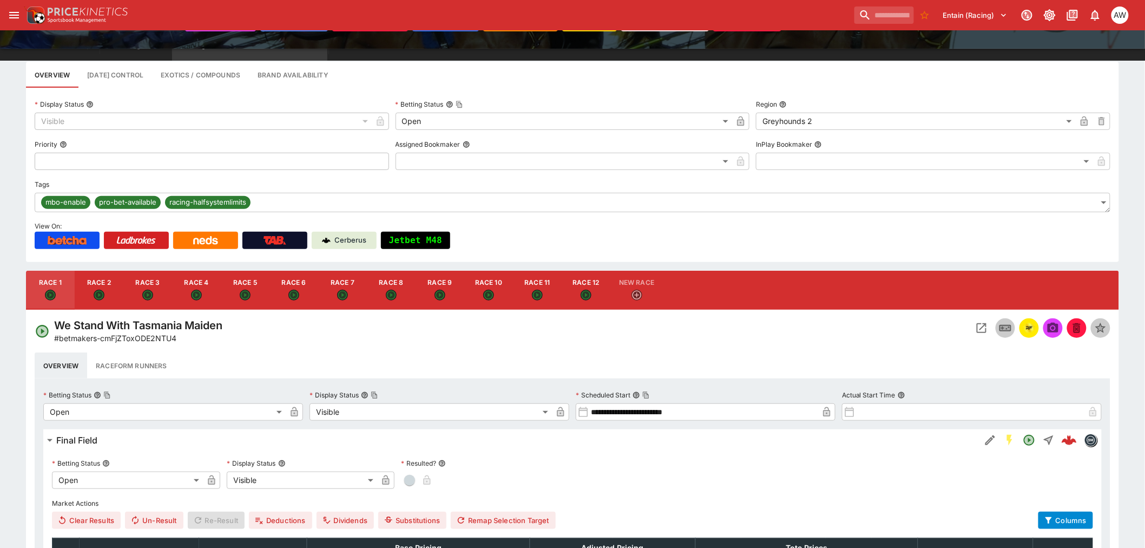 This screenshot has width=1145, height=548. Describe the element at coordinates (275, 240) in the screenshot. I see `img: TabNZ` at that location.